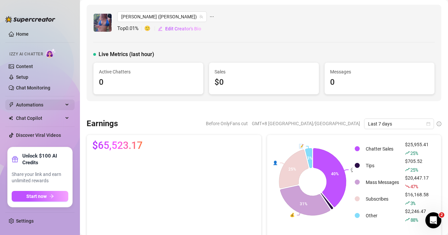  Describe the element at coordinates (22, 34) in the screenshot. I see `a: Home` at that location.